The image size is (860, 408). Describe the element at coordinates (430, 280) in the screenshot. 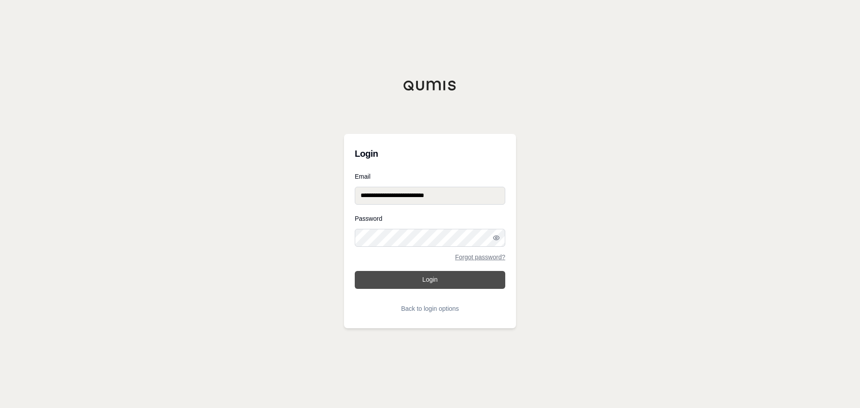

I see `button: Login` at that location.